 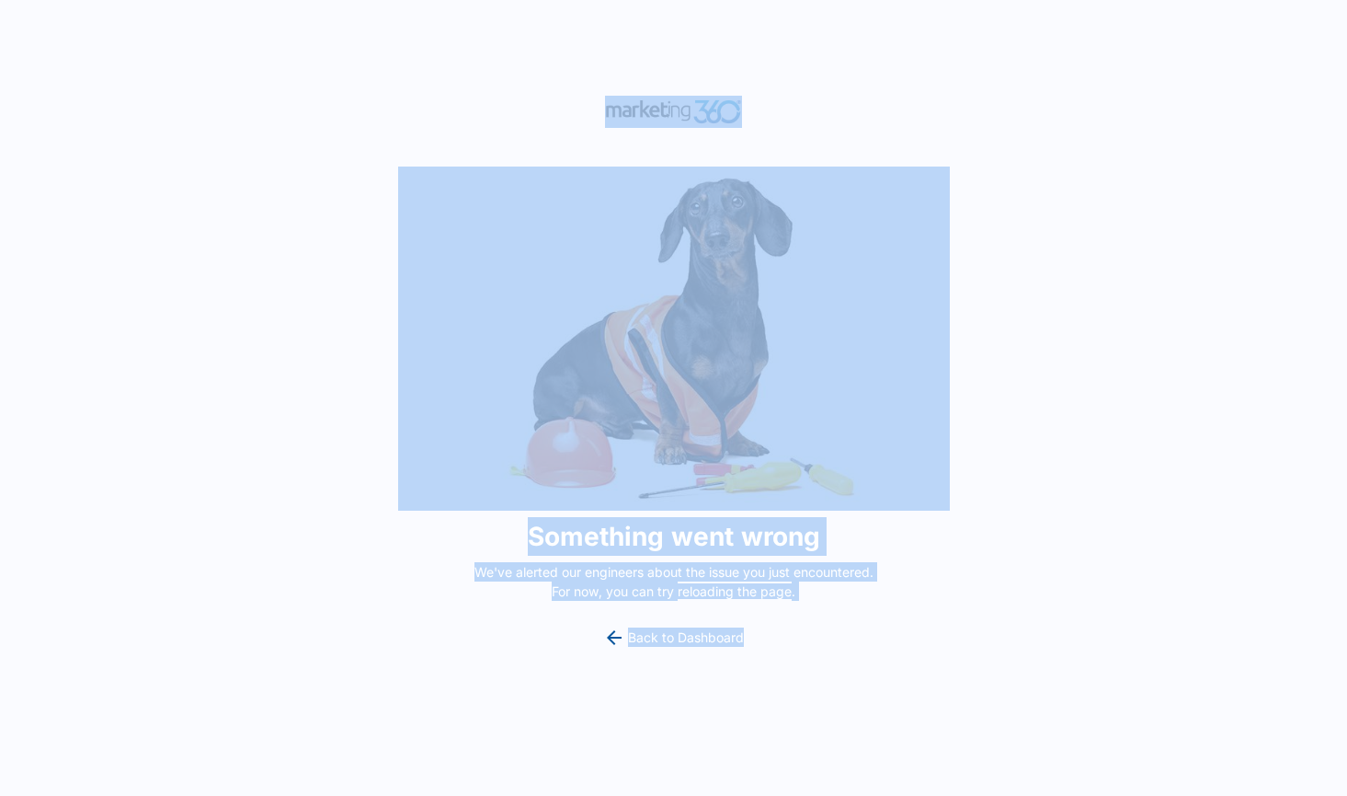 I want to click on img: Sad Dog, so click(x=674, y=338).